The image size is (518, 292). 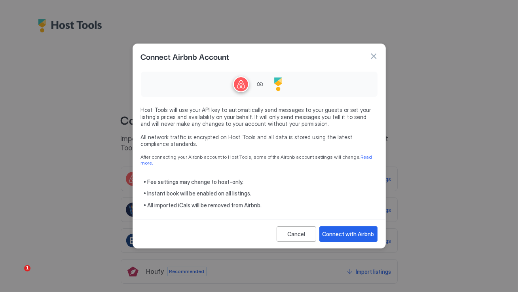 What do you see at coordinates (259, 117) in the screenshot?
I see `span: Host Tools will use your API key to automatically send messages to your guests or set your listin...` at bounding box center [259, 117].